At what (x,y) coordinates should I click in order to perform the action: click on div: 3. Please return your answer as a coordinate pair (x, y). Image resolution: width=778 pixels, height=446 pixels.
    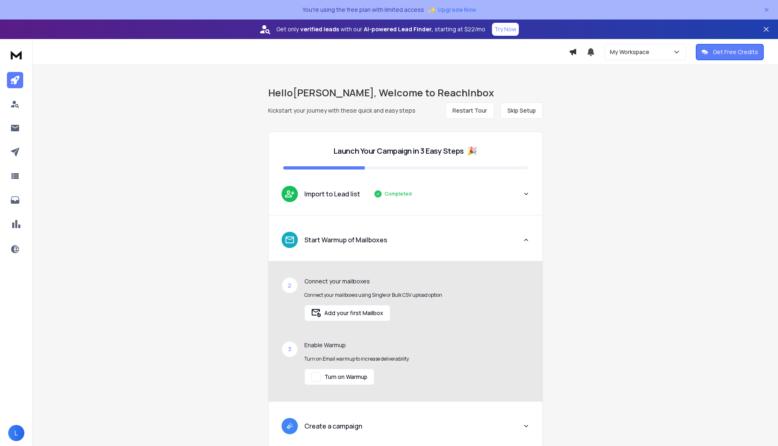
    Looking at the image, I should click on (290, 349).